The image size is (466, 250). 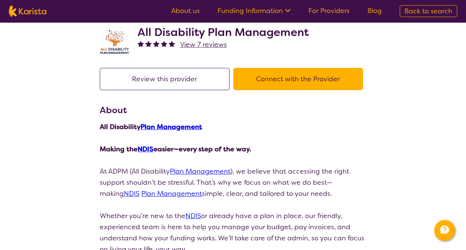 I want to click on a: For Providers, so click(x=329, y=11).